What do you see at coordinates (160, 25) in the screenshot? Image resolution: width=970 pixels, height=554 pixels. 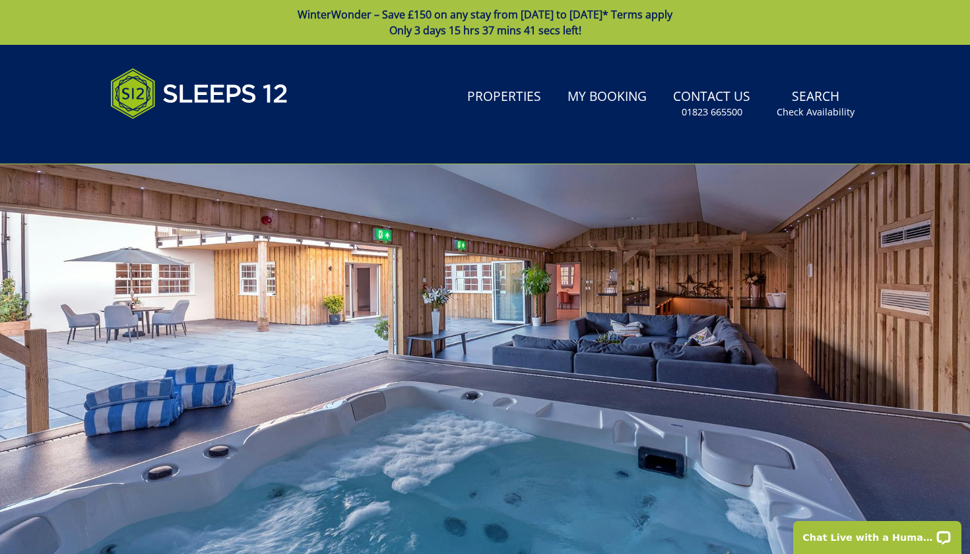 I see `button: Open LiveChat chat widget` at bounding box center [160, 25].